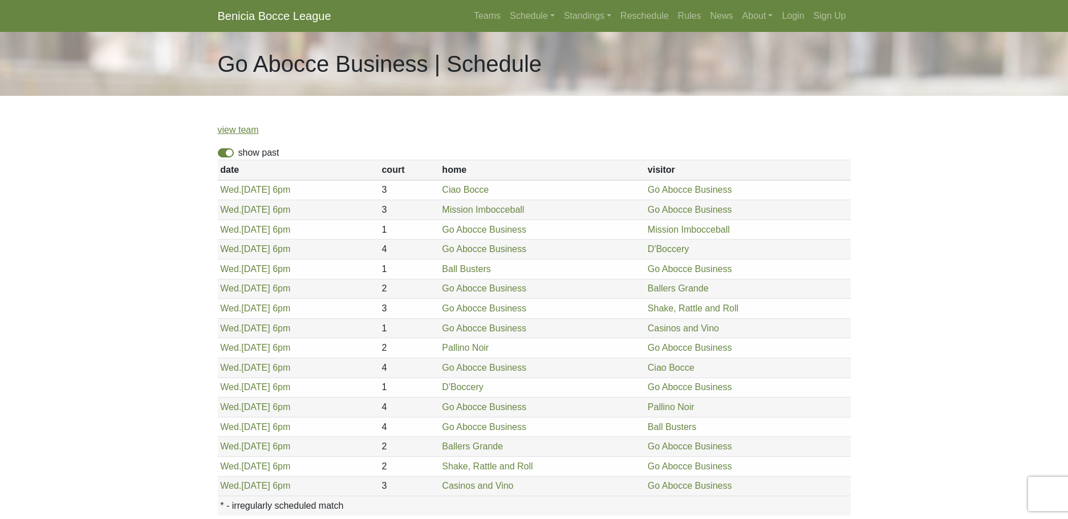  Describe the element at coordinates (747, 170) in the screenshot. I see `th: visitor` at that location.